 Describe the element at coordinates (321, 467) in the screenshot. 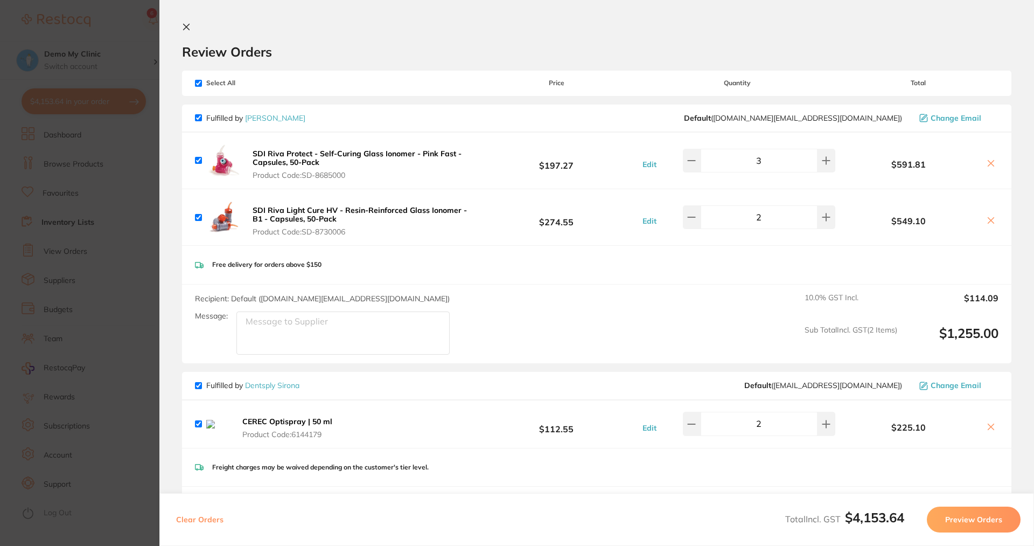

I see `p: Freight charges may be waived depending on the customer's tier level.` at that location.